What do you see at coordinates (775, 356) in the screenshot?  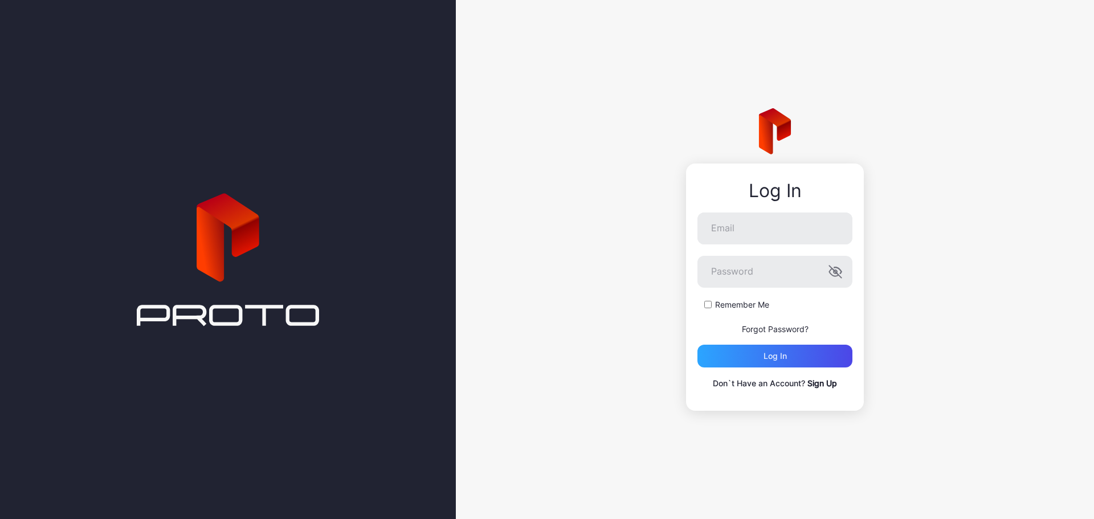 I see `div: Log in` at bounding box center [775, 356].